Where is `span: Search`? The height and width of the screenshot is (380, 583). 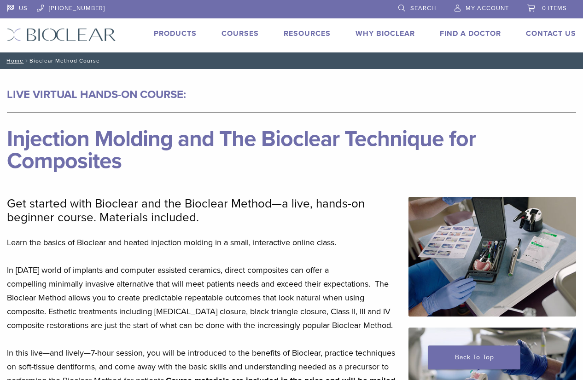 span: Search is located at coordinates (423, 8).